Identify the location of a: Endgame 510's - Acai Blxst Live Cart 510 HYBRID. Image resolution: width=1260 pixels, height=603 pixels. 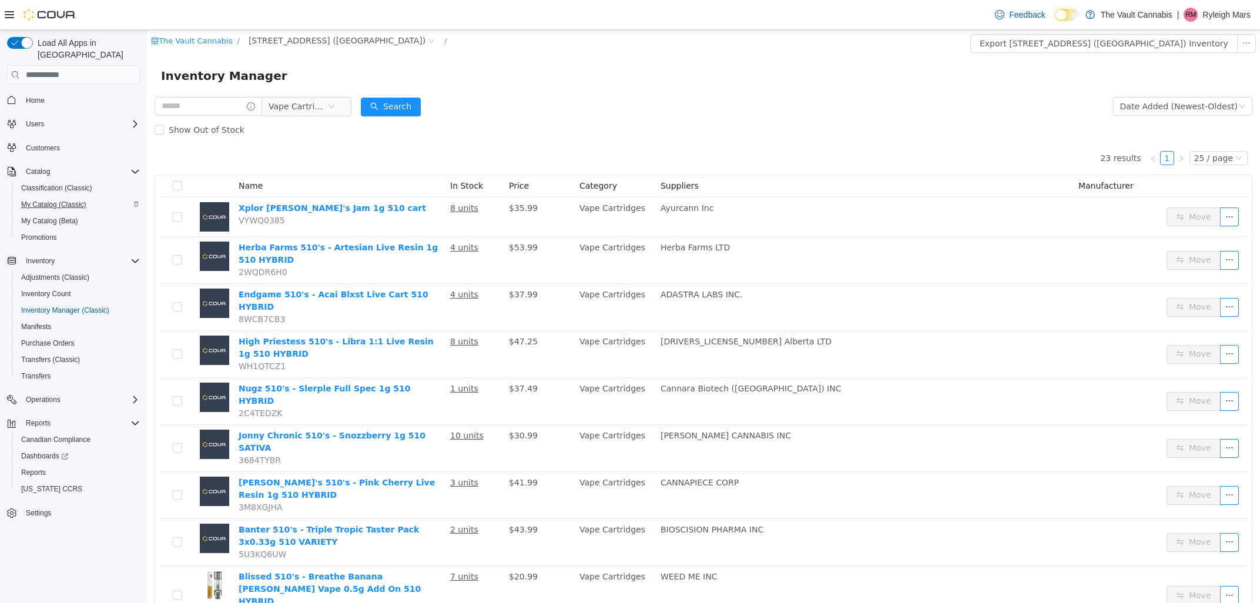
(186, 270).